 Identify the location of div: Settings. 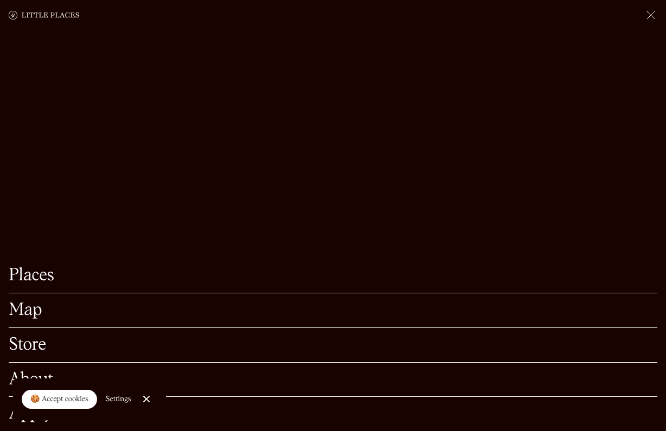
(118, 399).